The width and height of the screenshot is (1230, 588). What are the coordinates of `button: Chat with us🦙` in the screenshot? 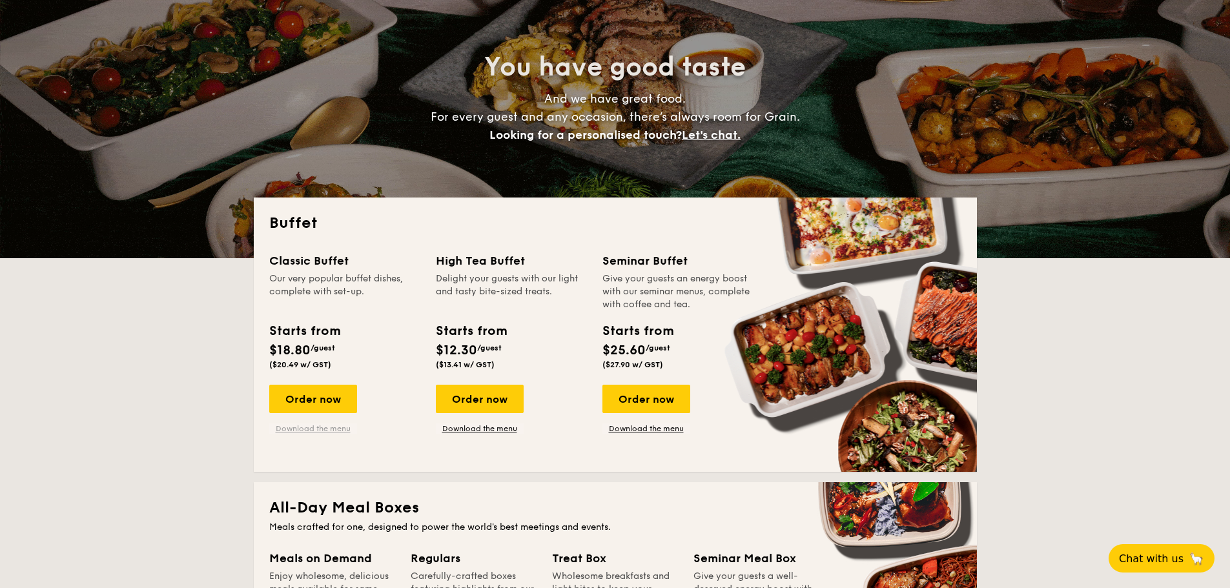 It's located at (1161, 558).